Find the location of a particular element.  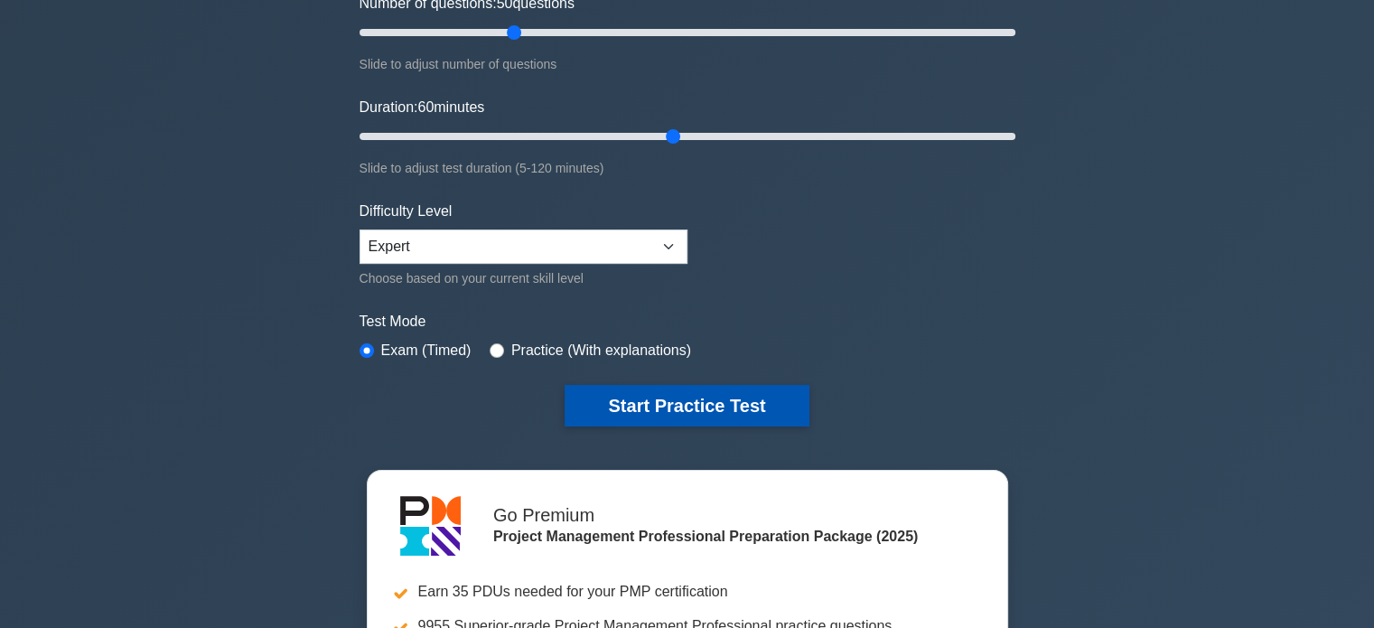

label: Practice (With explanations) is located at coordinates (601, 351).